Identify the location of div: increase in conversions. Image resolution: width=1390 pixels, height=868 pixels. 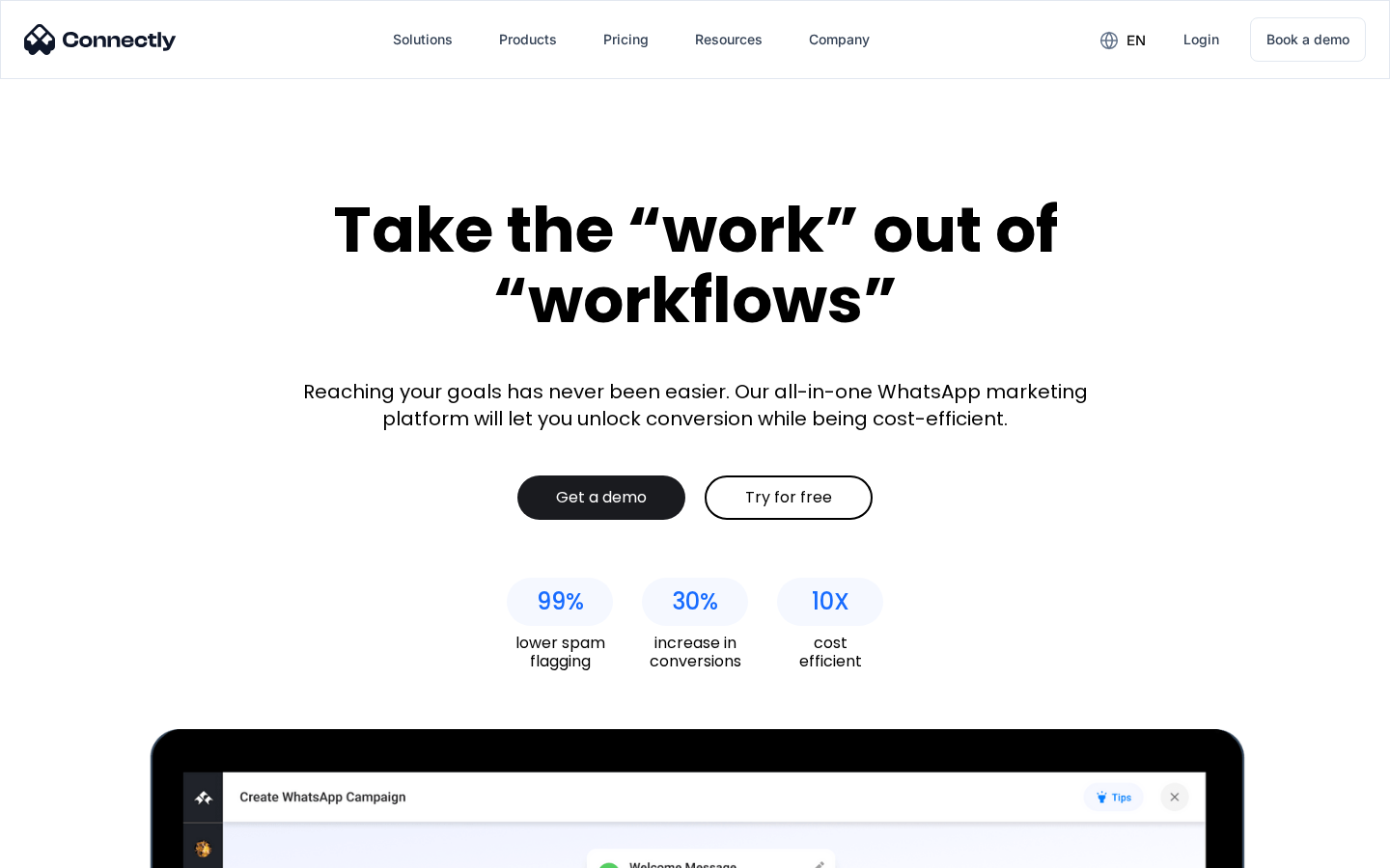
(695, 653).